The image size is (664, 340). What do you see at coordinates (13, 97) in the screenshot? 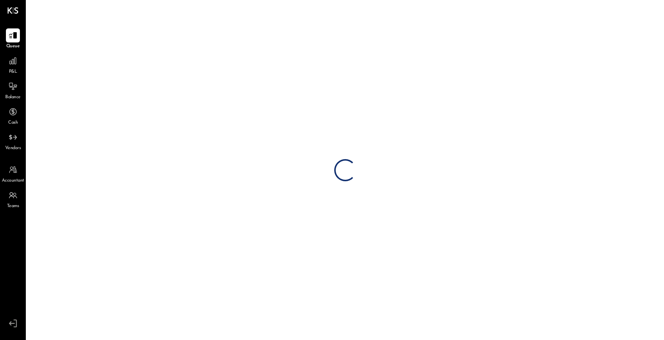
I see `span: Balance` at bounding box center [13, 97].